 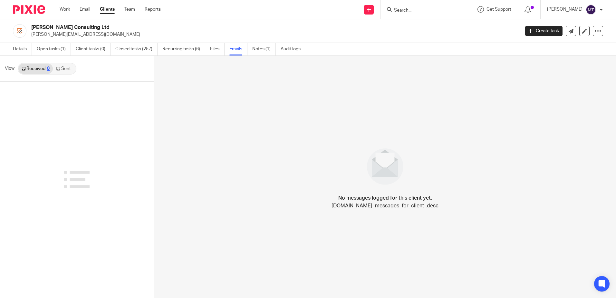 I want to click on a: Create task, so click(x=544, y=31).